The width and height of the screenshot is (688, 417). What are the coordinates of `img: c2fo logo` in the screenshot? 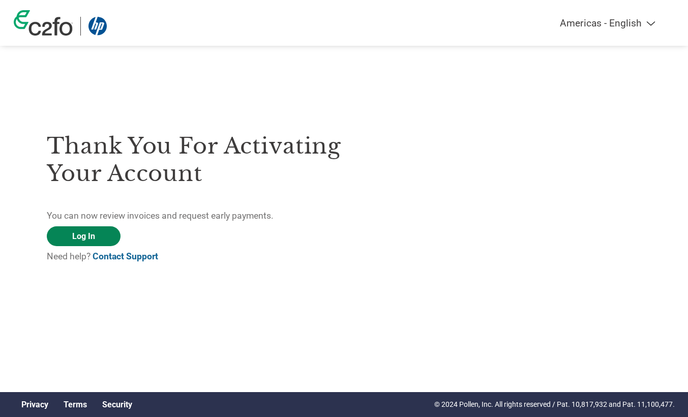 It's located at (43, 23).